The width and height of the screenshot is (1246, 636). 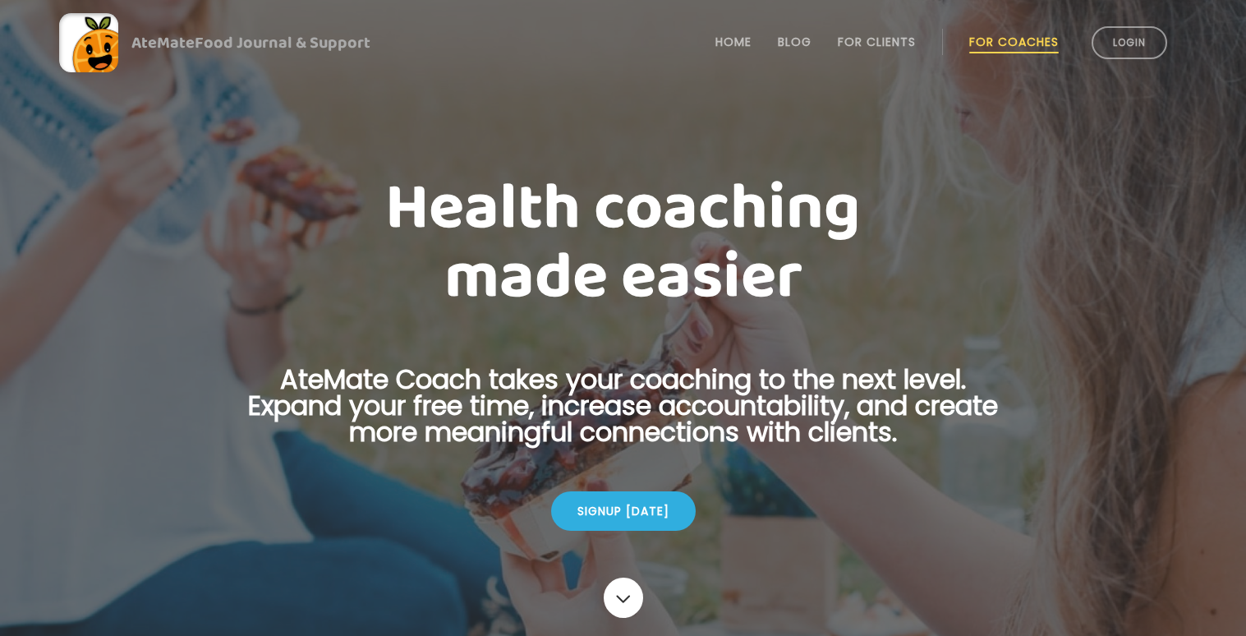 What do you see at coordinates (283, 43) in the screenshot?
I see `span: Food Journal & Support` at bounding box center [283, 43].